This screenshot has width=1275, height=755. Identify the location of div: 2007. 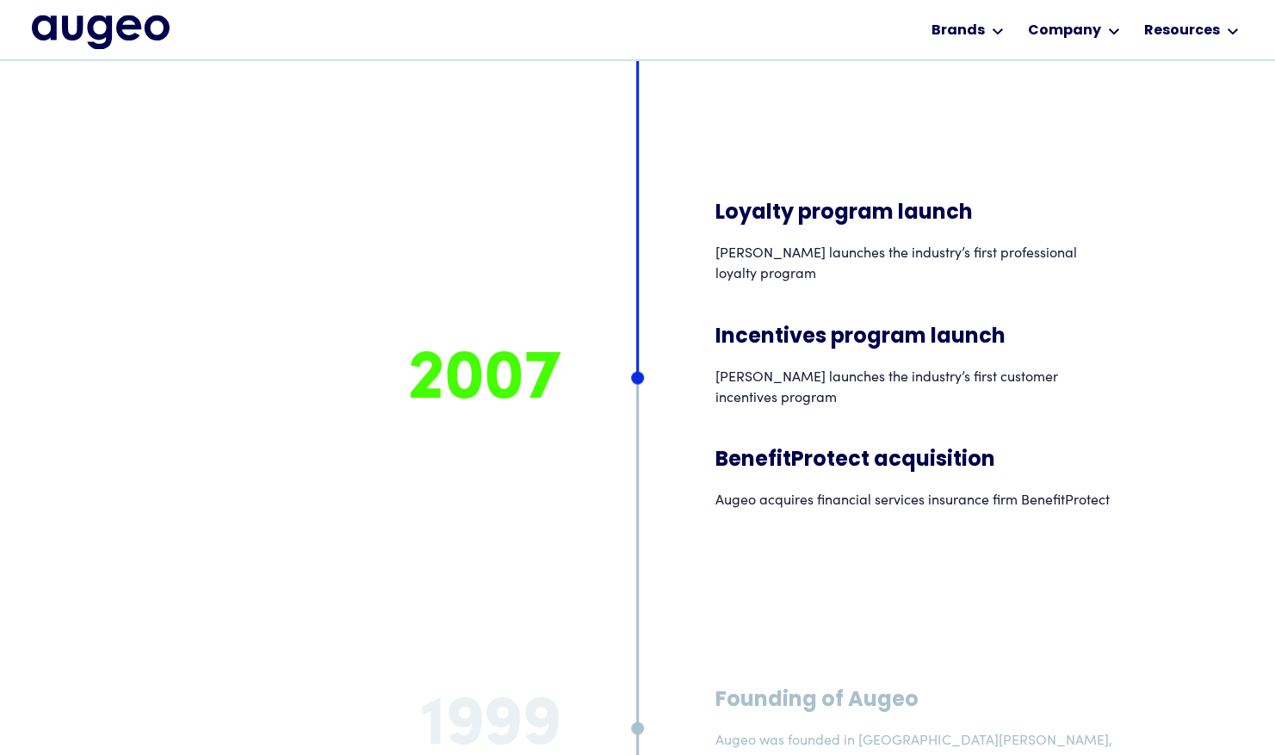
(358, 380).